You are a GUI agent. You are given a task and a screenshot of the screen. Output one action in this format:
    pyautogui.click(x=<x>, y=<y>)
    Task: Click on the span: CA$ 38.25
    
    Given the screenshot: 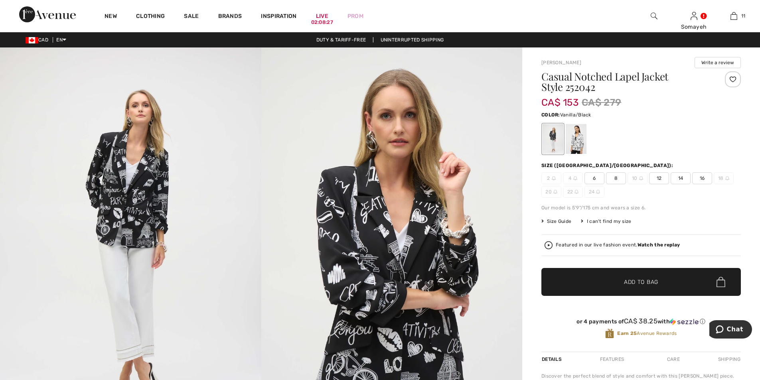 What is the action you would take?
    pyautogui.click(x=641, y=321)
    